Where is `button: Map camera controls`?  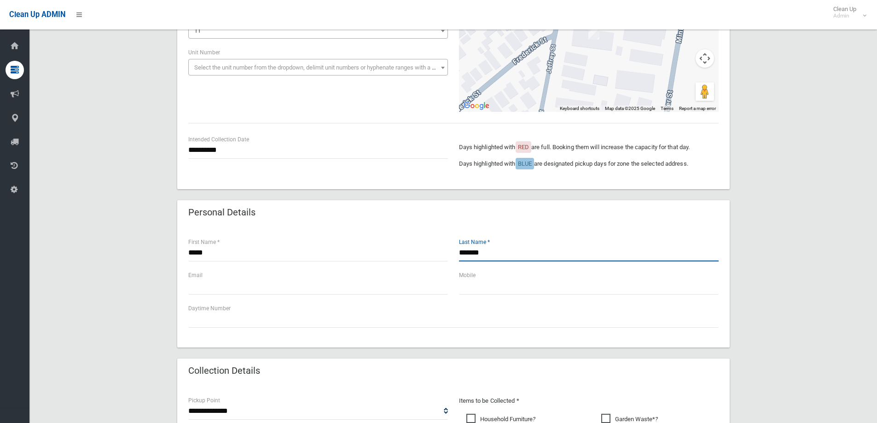 button: Map camera controls is located at coordinates (705, 58).